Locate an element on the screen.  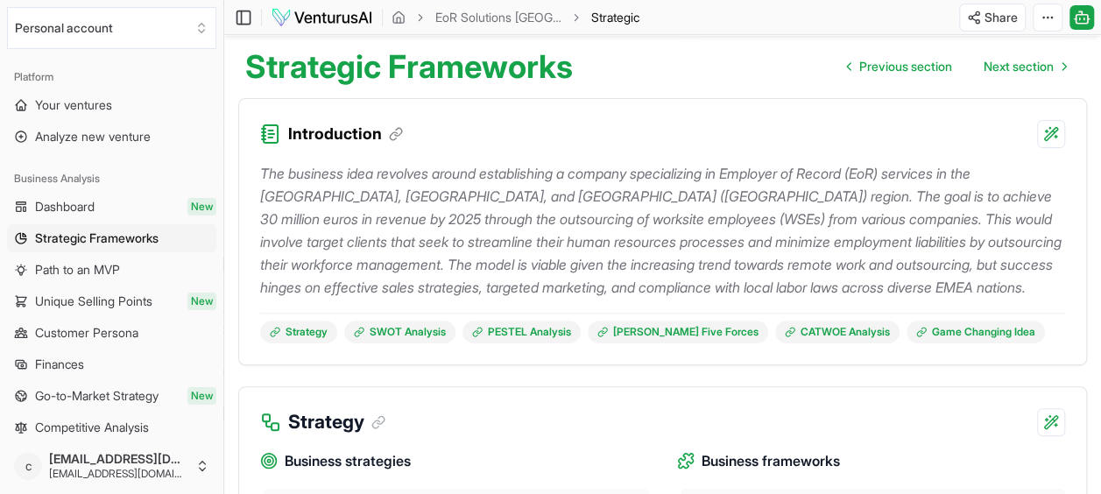
div: Business Analysis is located at coordinates (111, 179).